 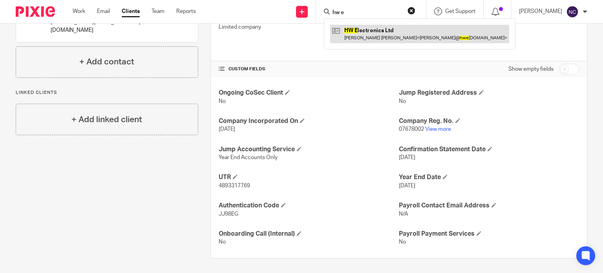 I want to click on span: N/A, so click(x=403, y=214).